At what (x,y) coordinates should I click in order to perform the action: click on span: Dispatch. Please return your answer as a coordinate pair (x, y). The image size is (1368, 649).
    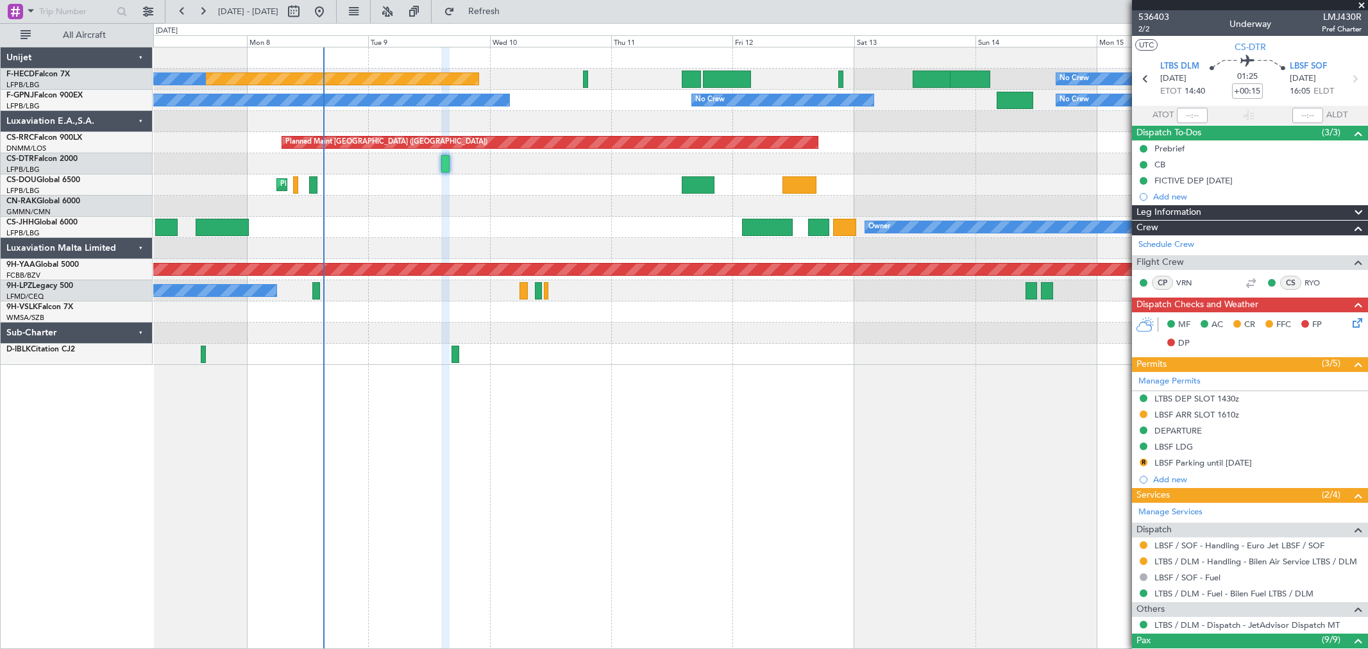
    Looking at the image, I should click on (1154, 530).